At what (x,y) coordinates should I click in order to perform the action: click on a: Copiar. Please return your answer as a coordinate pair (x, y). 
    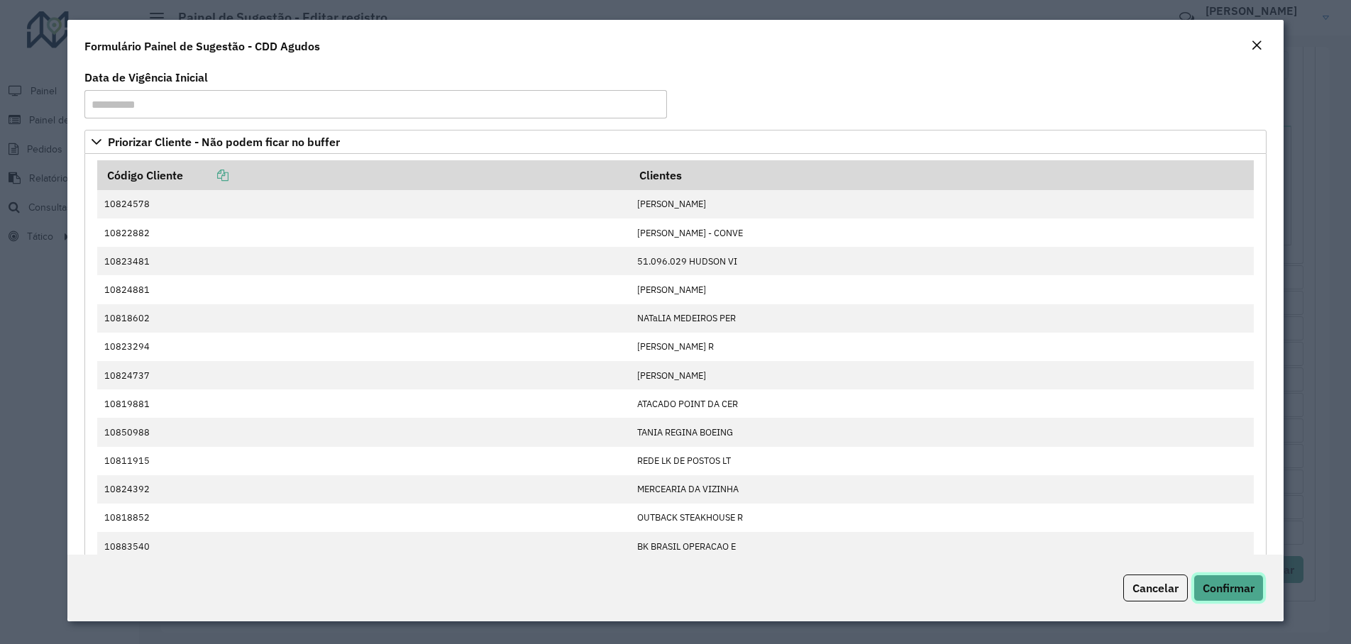
    Looking at the image, I should click on (206, 175).